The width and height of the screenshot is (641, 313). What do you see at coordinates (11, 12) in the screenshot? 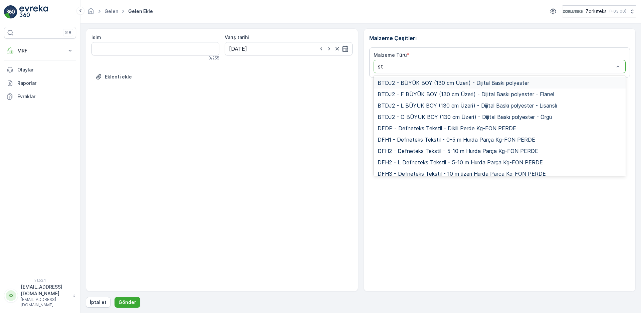
I see `img: logo` at bounding box center [11, 12].